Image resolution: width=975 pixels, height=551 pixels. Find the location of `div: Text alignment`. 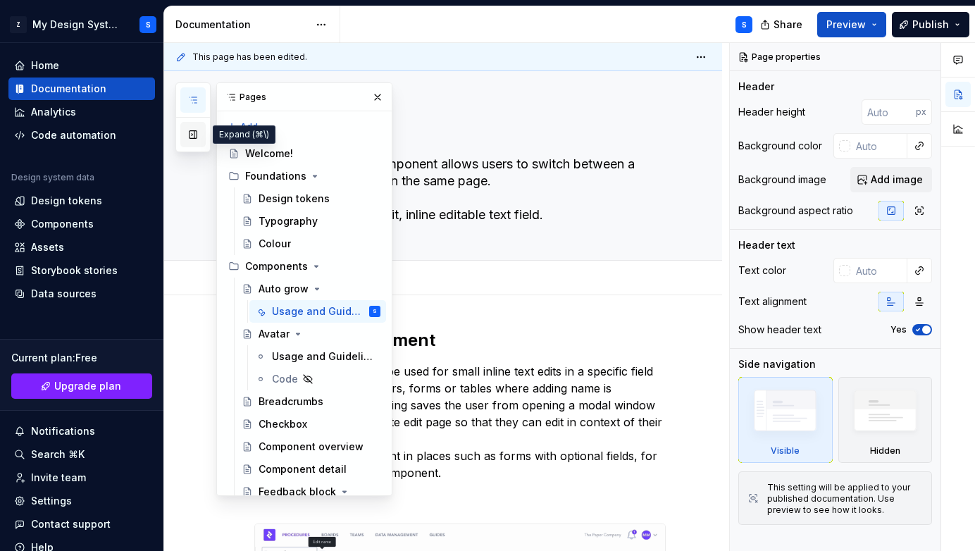

div: Text alignment is located at coordinates (772, 301).